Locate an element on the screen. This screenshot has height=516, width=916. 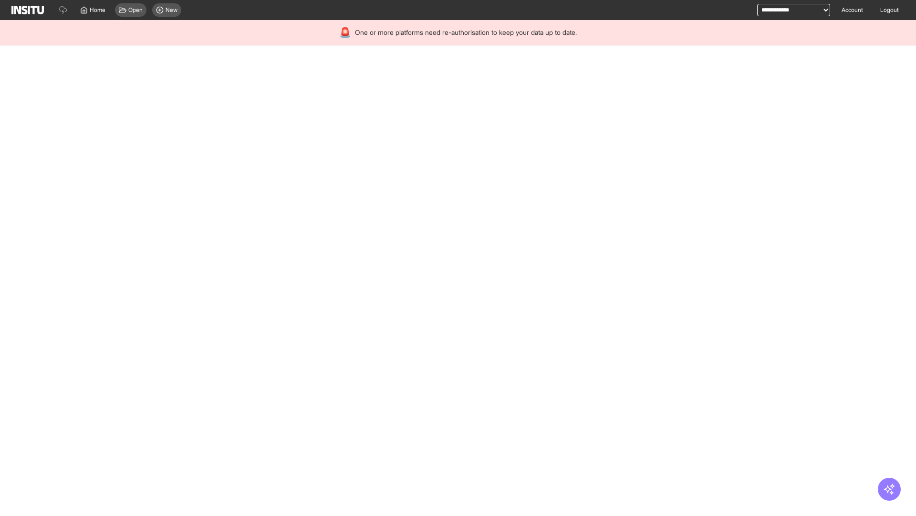
span: Open is located at coordinates (136, 10).